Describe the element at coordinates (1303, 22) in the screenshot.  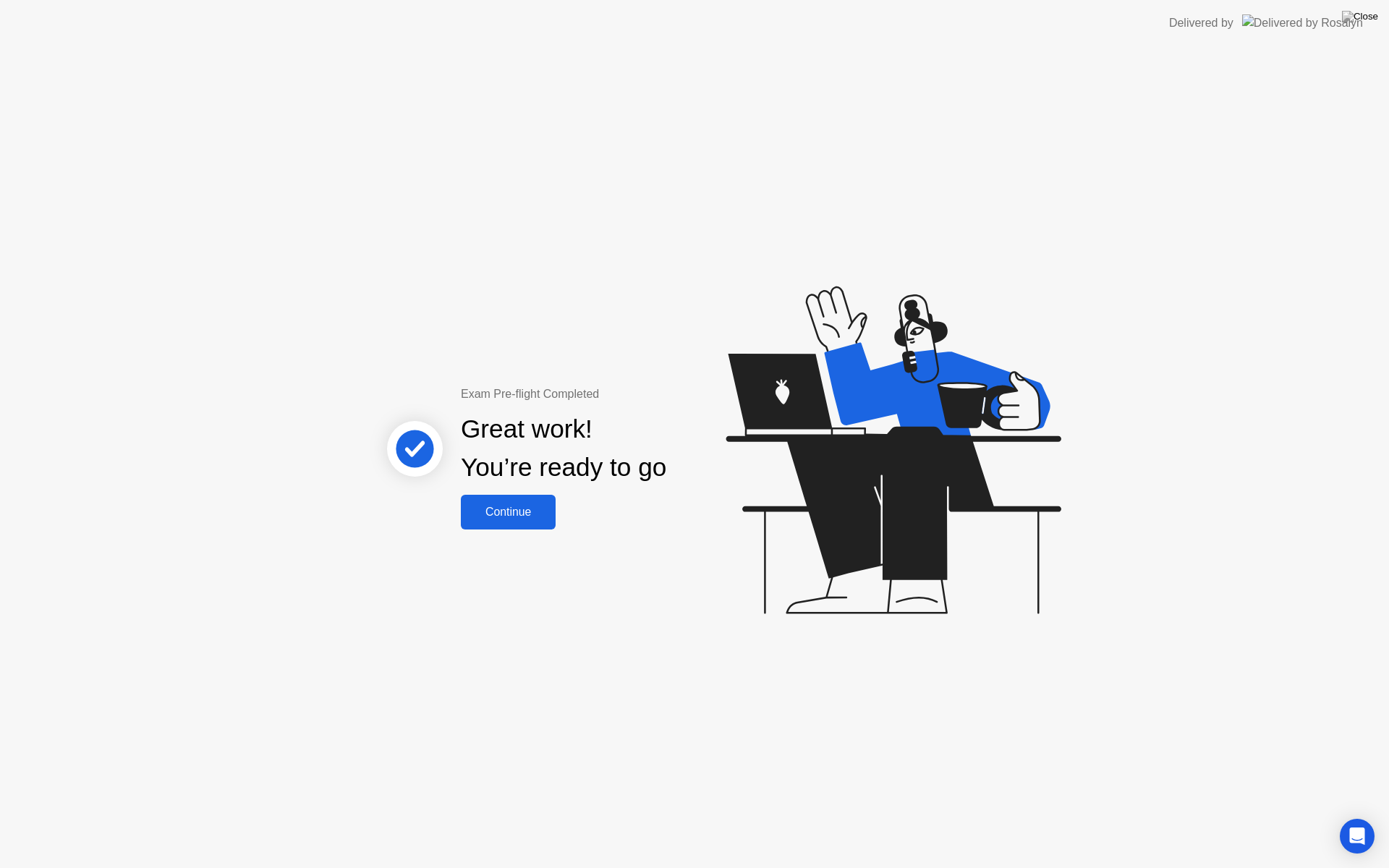
I see `img: Delivered by Rosalyn` at that location.